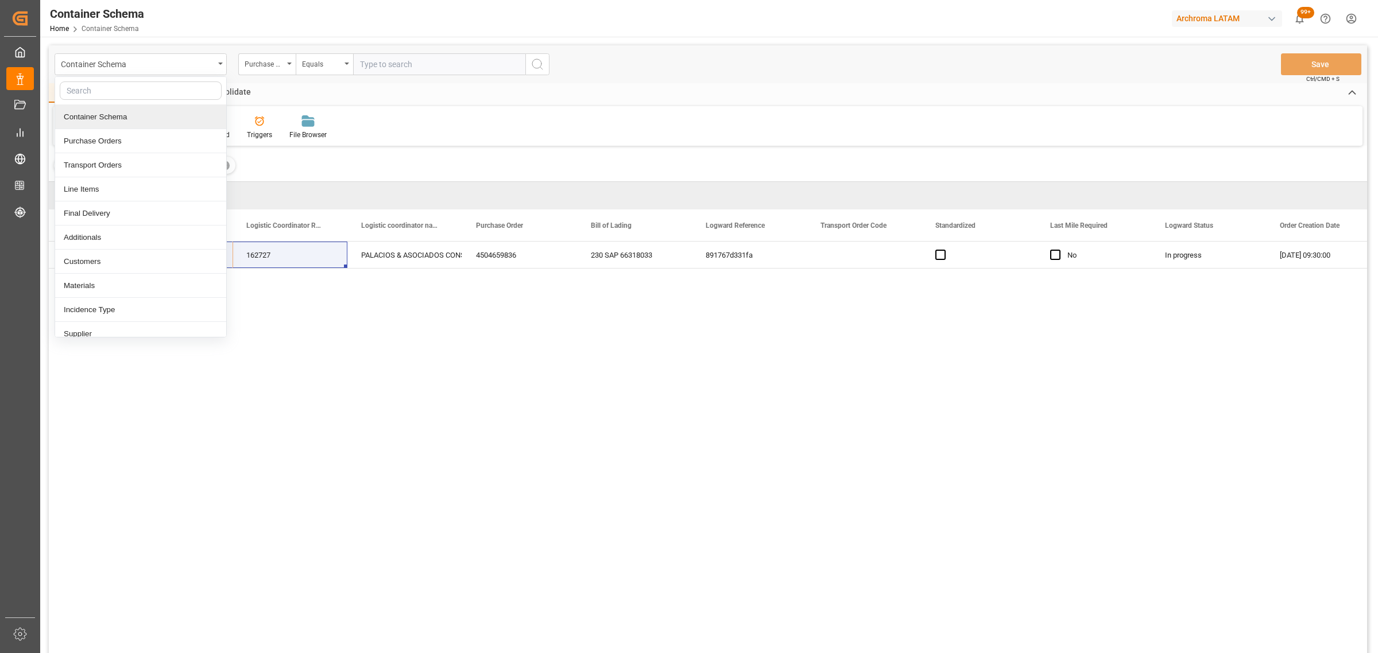 The image size is (1378, 653). Describe the element at coordinates (1079, 226) in the screenshot. I see `span: Last Mile Required` at that location.